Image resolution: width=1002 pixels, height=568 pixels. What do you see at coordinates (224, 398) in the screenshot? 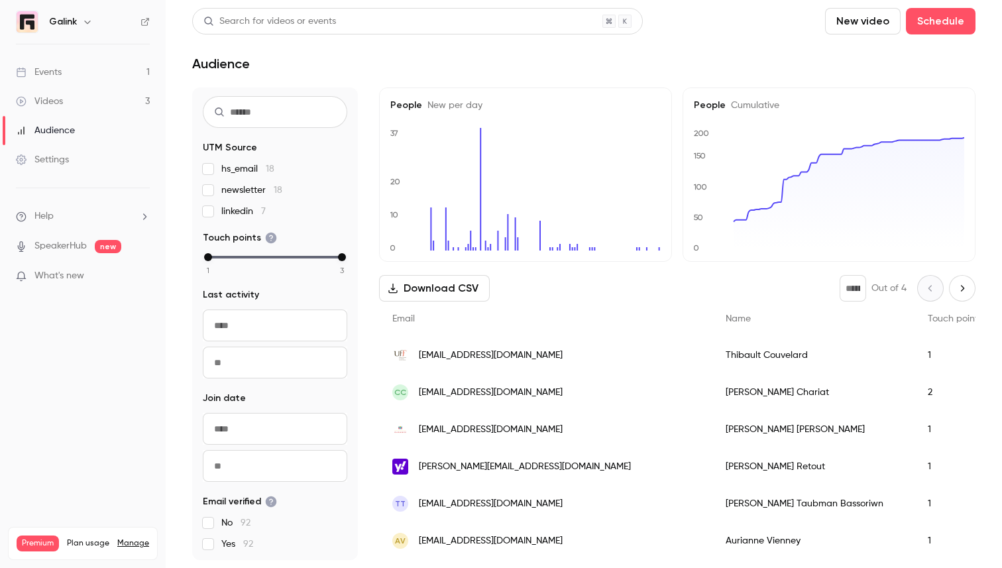
I see `span: Join date` at bounding box center [224, 398].